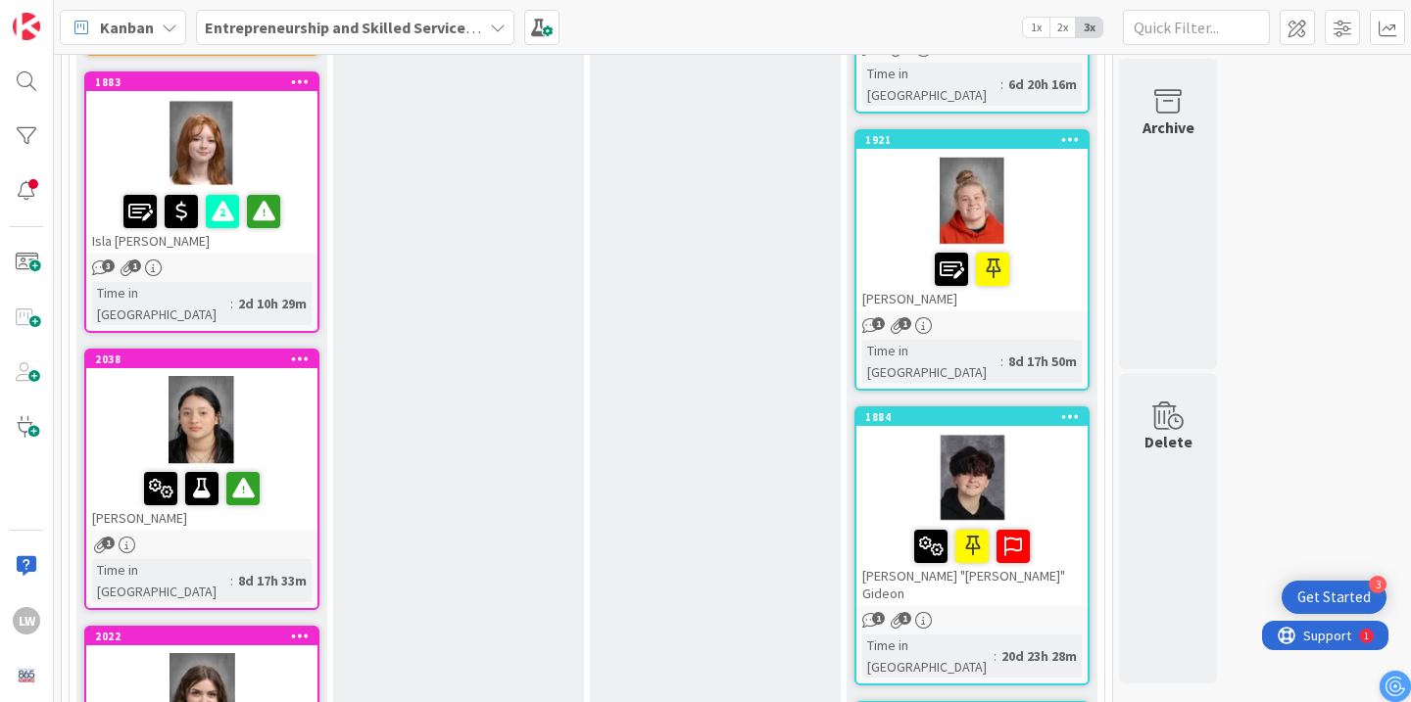 The image size is (1411, 702). Describe the element at coordinates (26, 676) in the screenshot. I see `img: avatar` at that location.